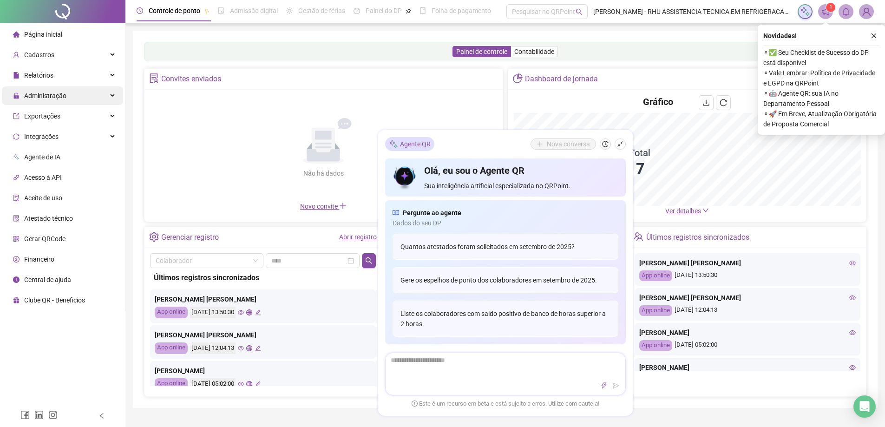 Image resolution: width=885 pixels, height=427 pixels. What do you see at coordinates (604, 386) in the screenshot?
I see `span: thunderbolt` at bounding box center [604, 386].